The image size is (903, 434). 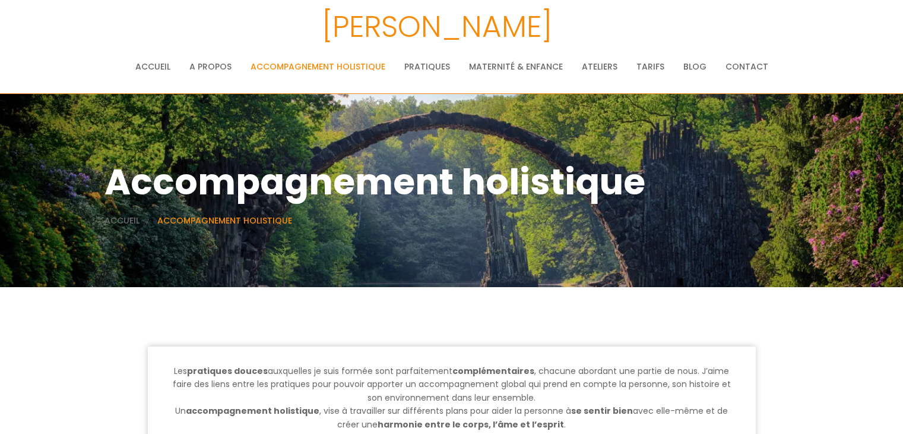 What do you see at coordinates (600, 67) in the screenshot?
I see `a: Ateliers` at bounding box center [600, 67].